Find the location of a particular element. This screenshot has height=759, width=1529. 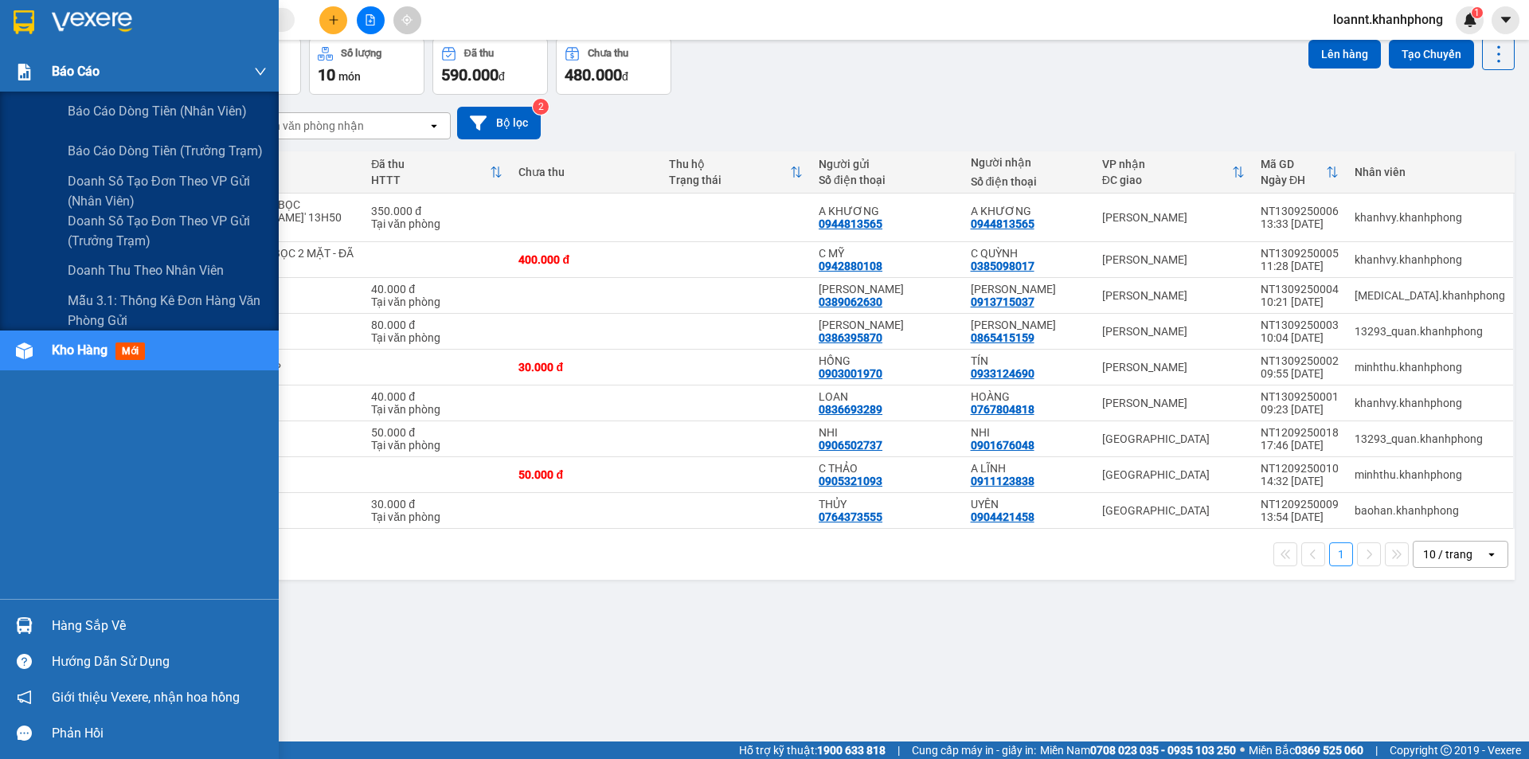

div: 1T is located at coordinates (287, 439).